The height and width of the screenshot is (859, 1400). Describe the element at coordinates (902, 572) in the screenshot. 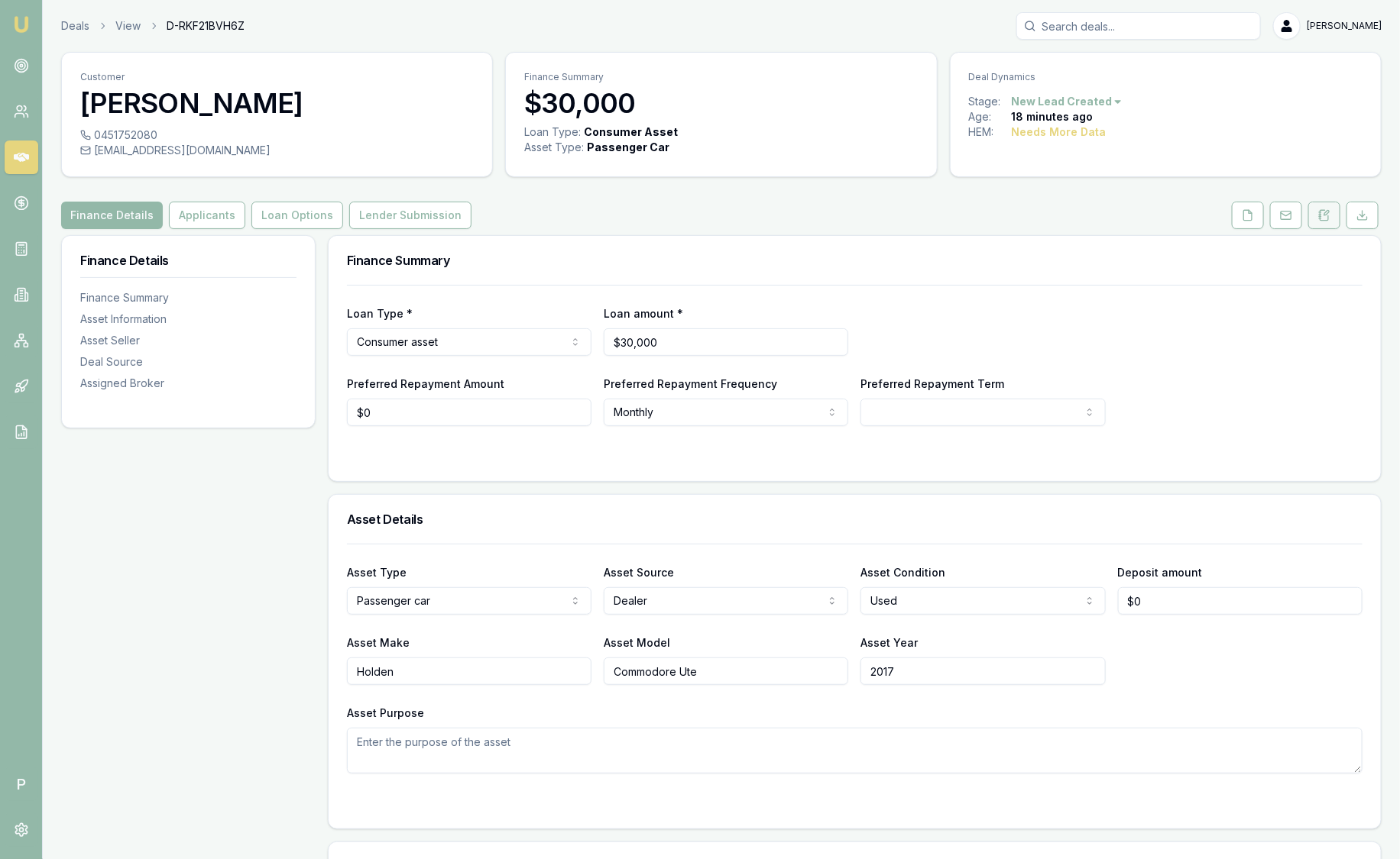

I see `label: Asset Condition` at that location.